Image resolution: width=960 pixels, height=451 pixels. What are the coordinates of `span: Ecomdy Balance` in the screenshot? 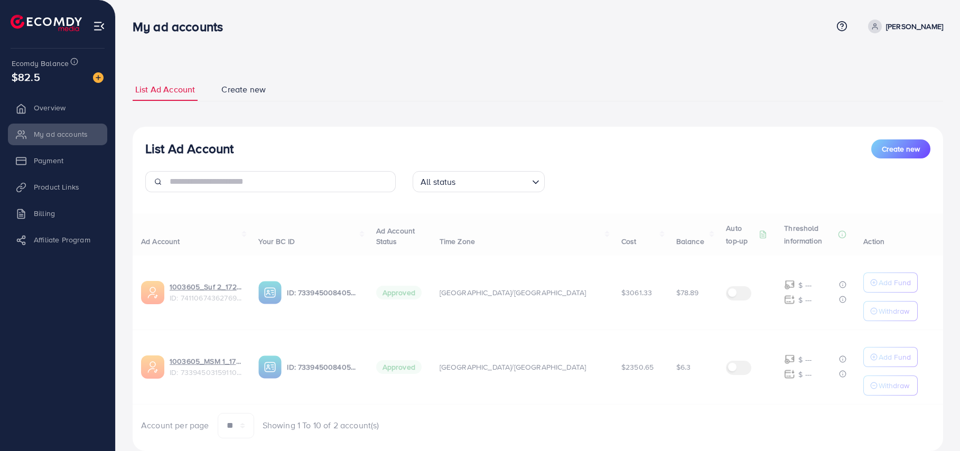 It's located at (40, 63).